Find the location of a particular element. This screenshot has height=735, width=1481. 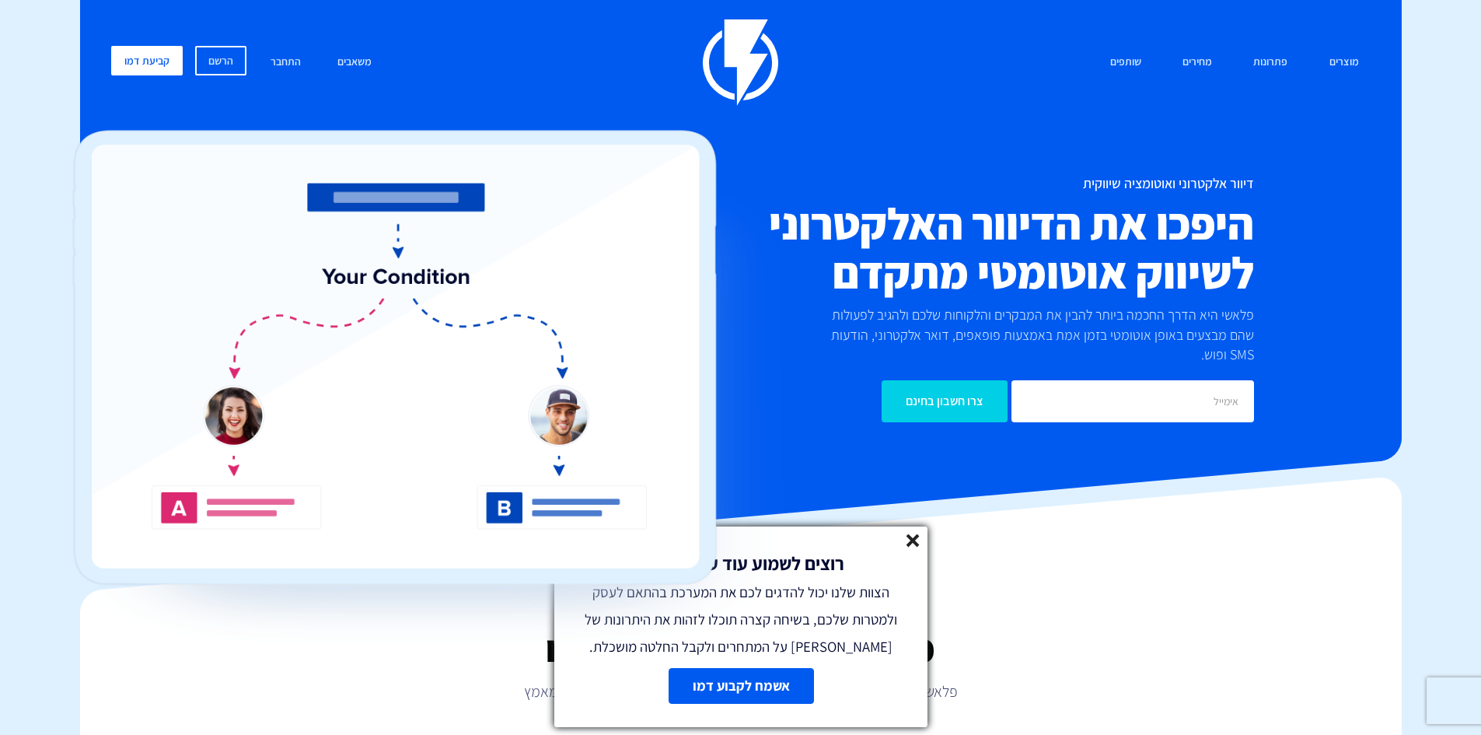

p: פלאשי היא הדרך החכמה ביותר להבין את המבקרים והלקוחות שלכם ולהגיב לפעולות שהם מבצעים באופן אוטומטי... is located at coordinates (1029, 334).